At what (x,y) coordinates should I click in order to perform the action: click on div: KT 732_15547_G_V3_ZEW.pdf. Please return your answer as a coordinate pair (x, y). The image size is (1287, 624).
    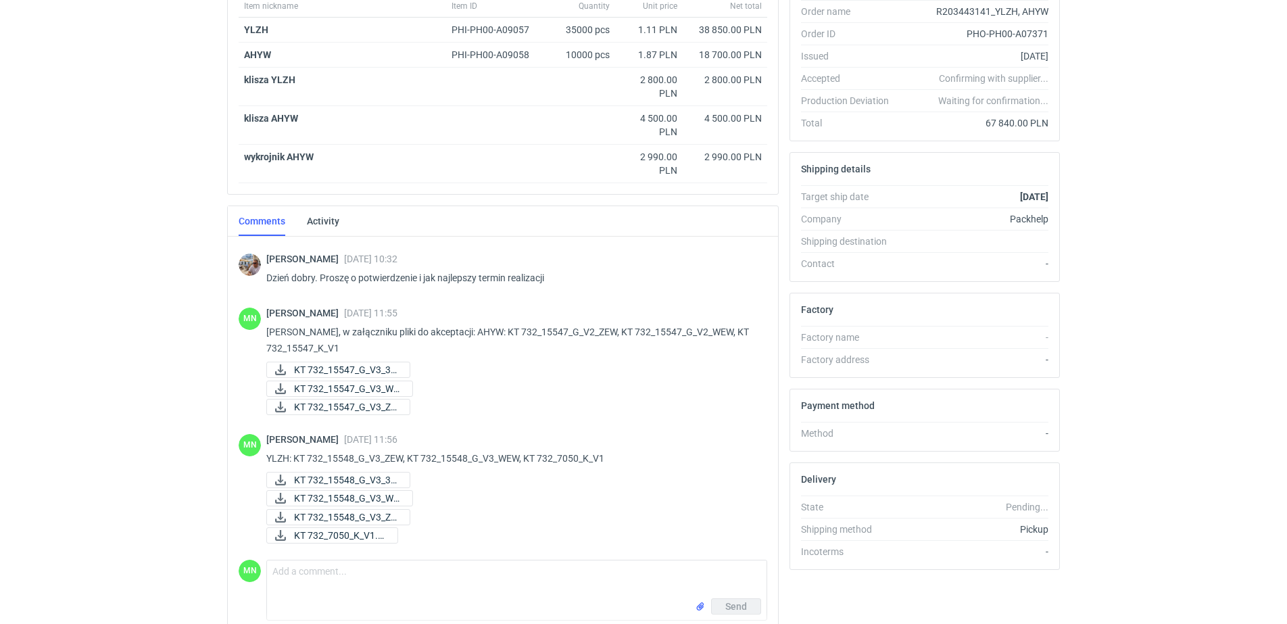
    Looking at the image, I should click on (334, 407).